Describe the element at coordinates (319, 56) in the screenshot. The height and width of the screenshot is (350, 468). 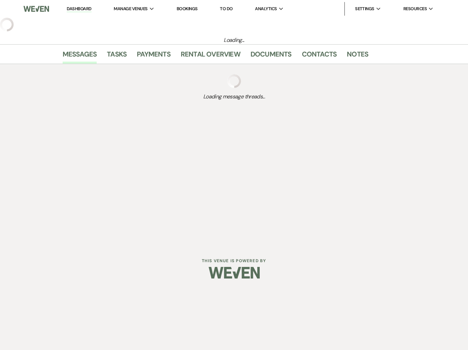
I see `a: Contacts` at that location.